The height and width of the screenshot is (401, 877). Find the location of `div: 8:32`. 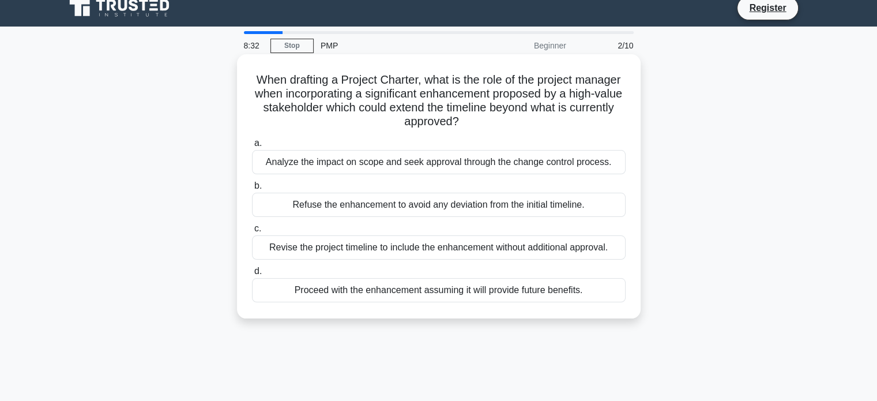

div: 8:32 is located at coordinates (254, 46).